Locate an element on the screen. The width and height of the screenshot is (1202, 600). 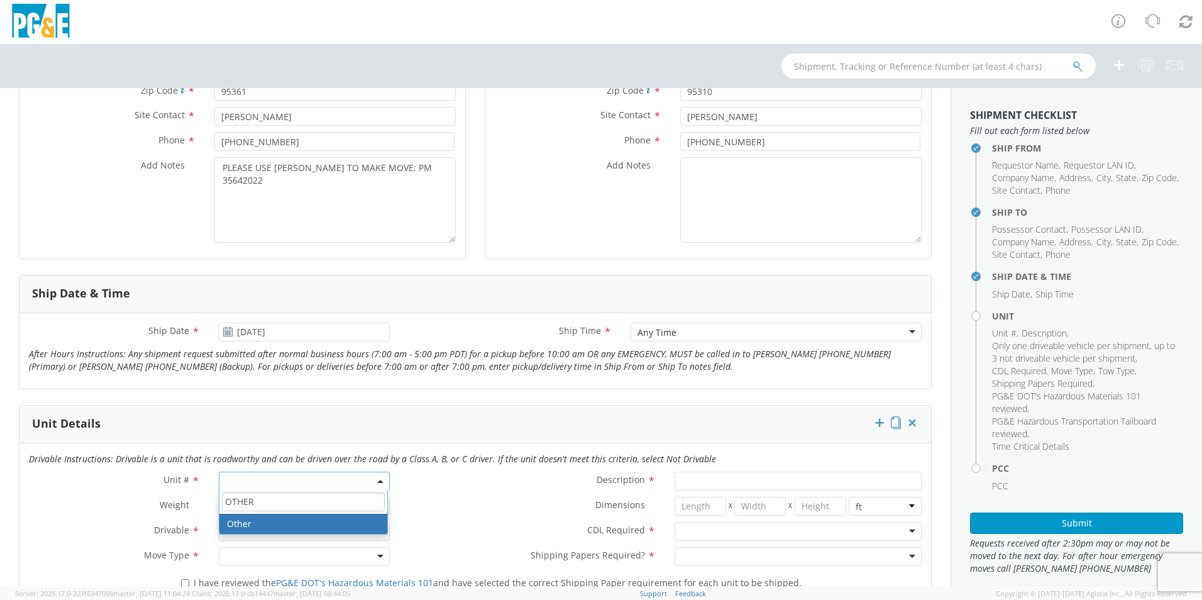
span: Requests received after 2:30pm may or may not be moved to the next day. For after hour emergency ... is located at coordinates (1076, 556).